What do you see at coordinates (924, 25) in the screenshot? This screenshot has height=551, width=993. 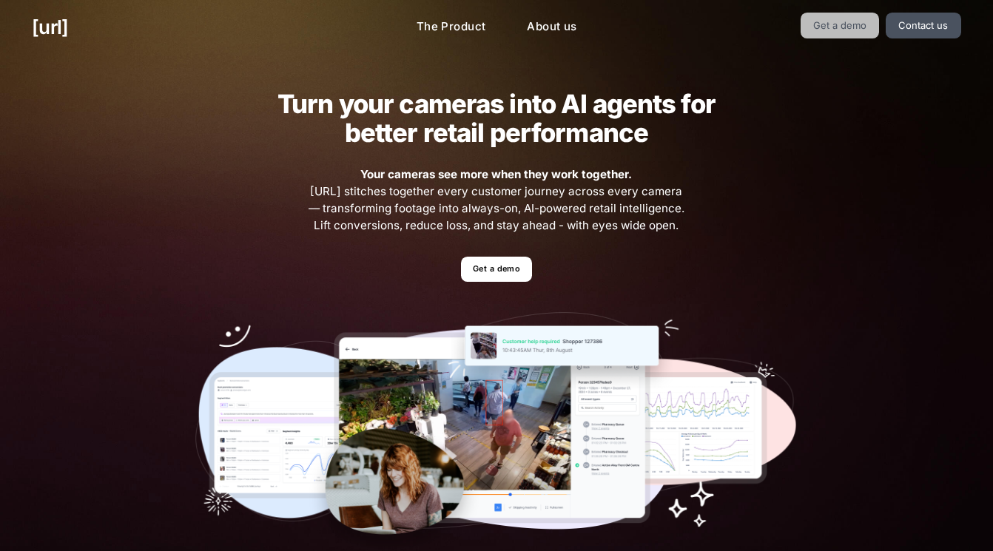 I see `a: Contact us` at bounding box center [924, 25].